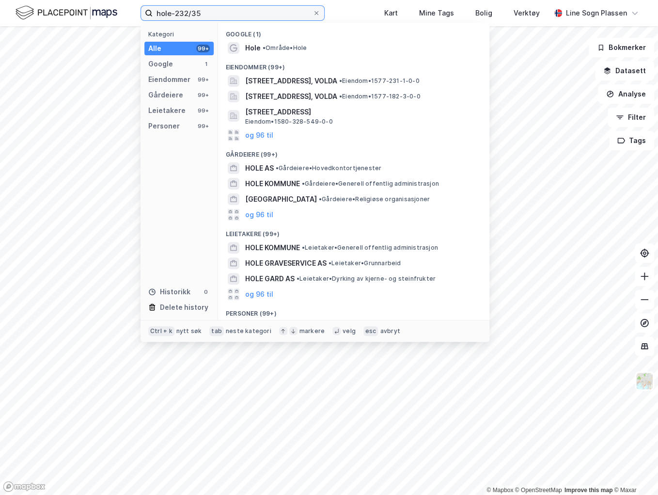  I want to click on div: Kart, so click(391, 13).